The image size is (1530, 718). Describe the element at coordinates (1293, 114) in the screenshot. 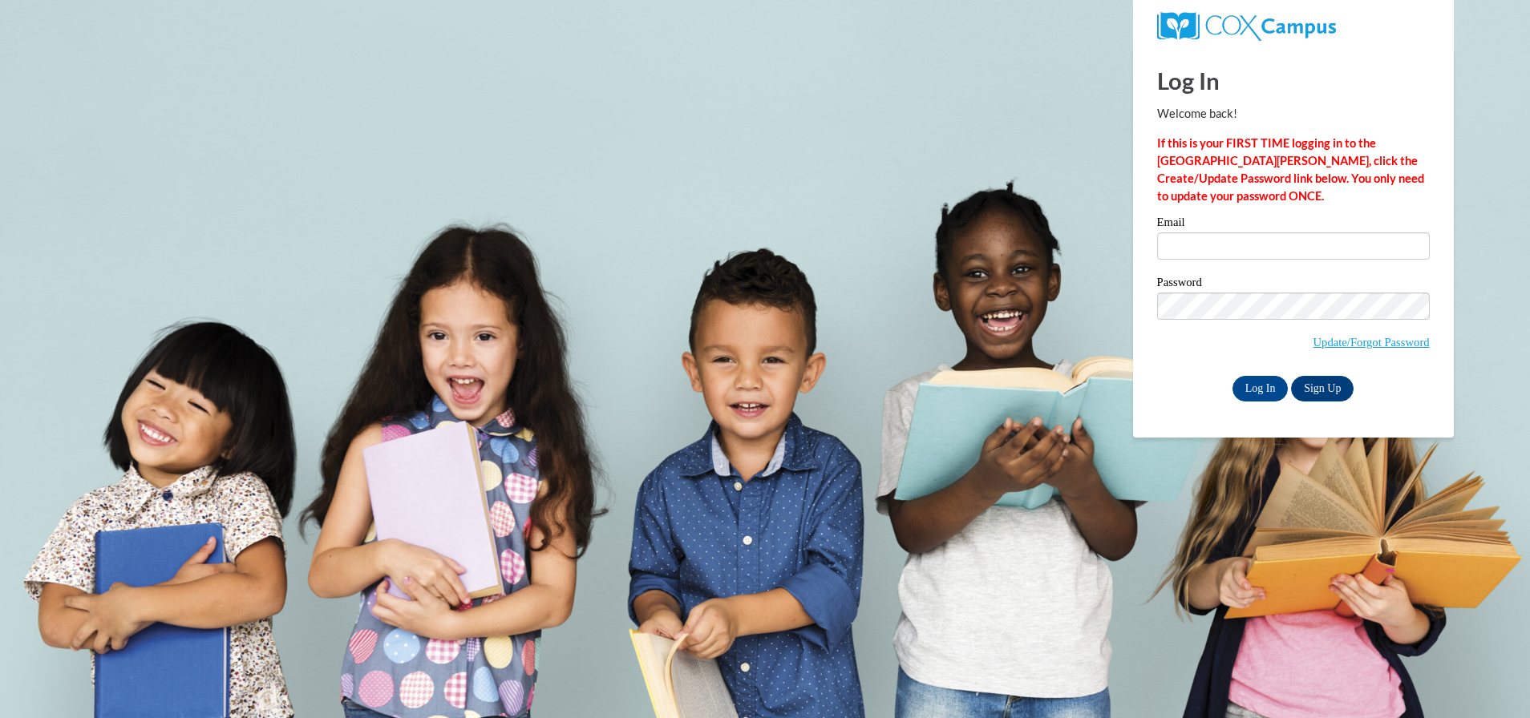

I see `p: Welcome back!` at that location.